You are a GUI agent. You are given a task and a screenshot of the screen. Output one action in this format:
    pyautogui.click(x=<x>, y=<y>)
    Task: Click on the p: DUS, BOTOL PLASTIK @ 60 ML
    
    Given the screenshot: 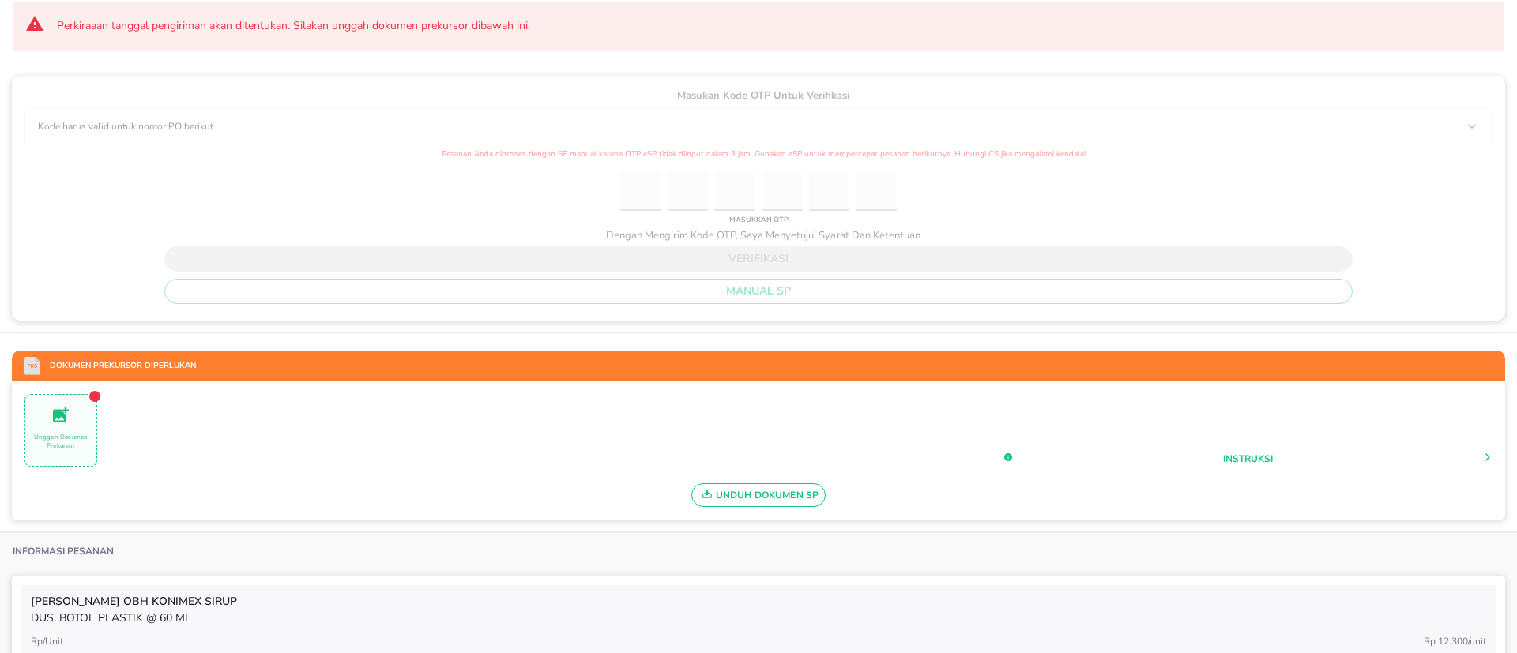 What is the action you would take?
    pyautogui.click(x=759, y=618)
    